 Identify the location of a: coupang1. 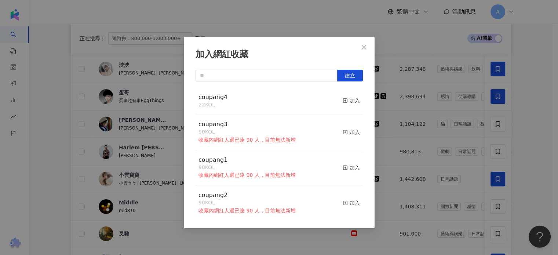
(213, 160).